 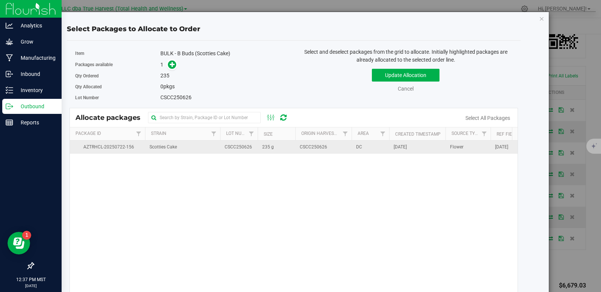 What do you see at coordinates (159, 133) in the screenshot?
I see `a: Strain` at bounding box center [159, 133].